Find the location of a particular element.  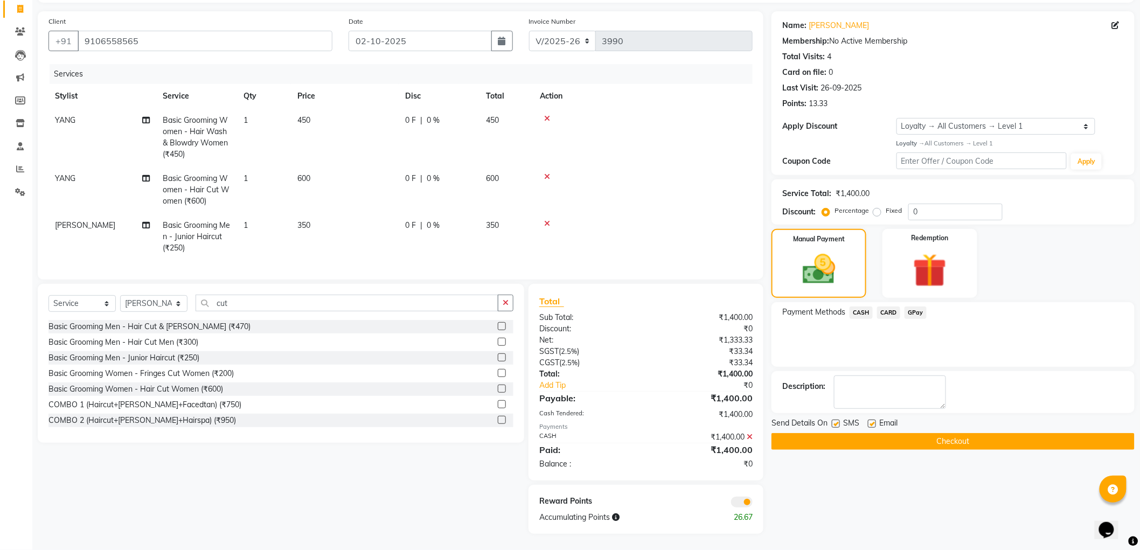

span: Basic Grooming Men - Junior Haircut (₹250) is located at coordinates (196, 236).